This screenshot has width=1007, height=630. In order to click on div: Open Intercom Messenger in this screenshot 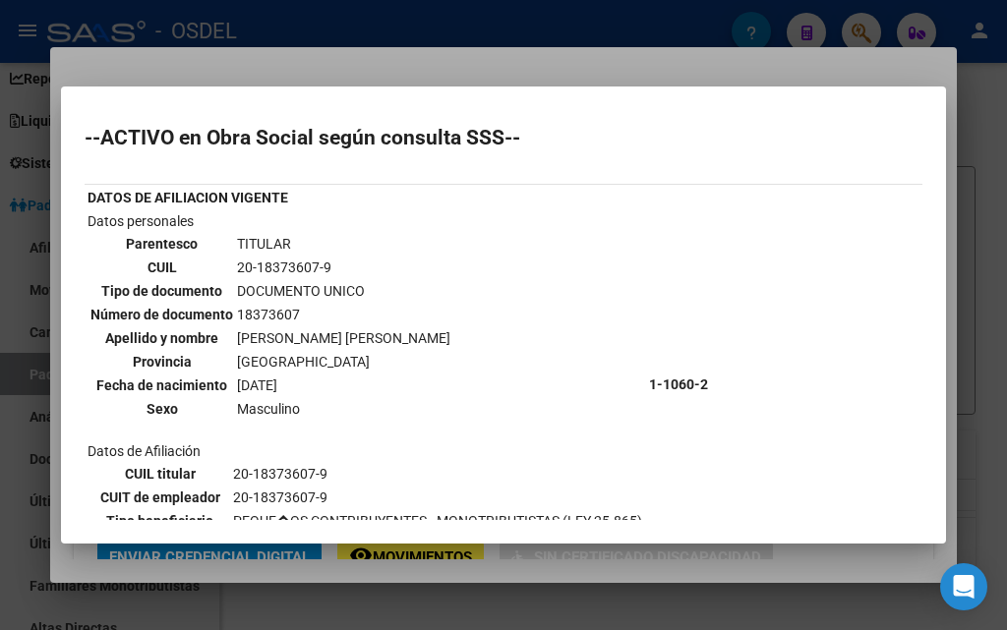, I will do `click(964, 587)`.